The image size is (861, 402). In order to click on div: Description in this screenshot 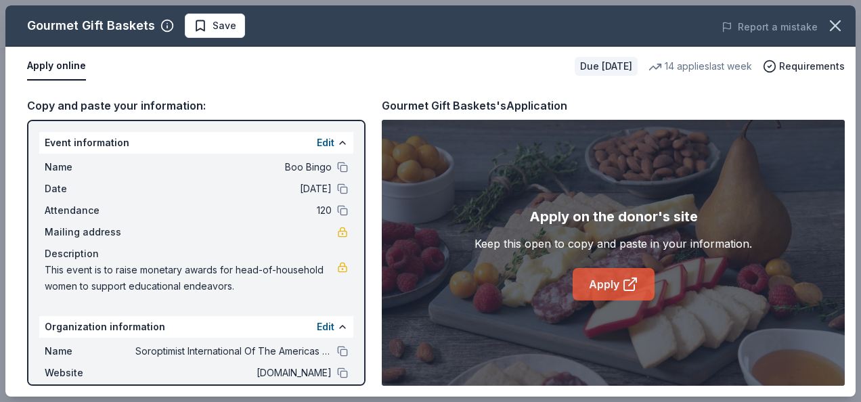, I will do `click(196, 254)`.